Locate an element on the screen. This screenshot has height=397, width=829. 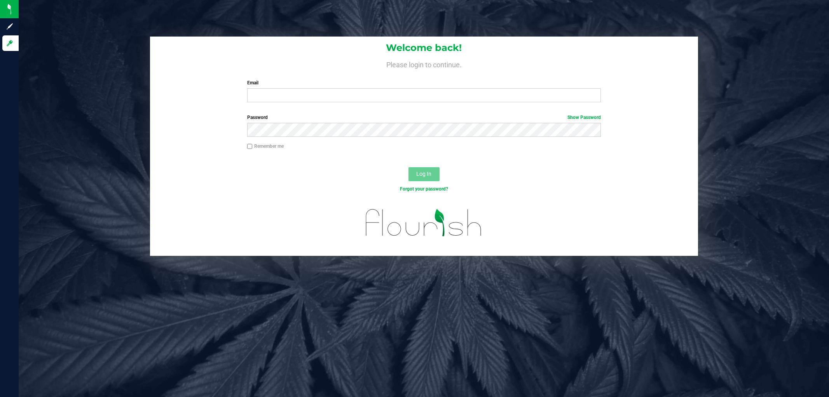
label: Email is located at coordinates (424, 83).